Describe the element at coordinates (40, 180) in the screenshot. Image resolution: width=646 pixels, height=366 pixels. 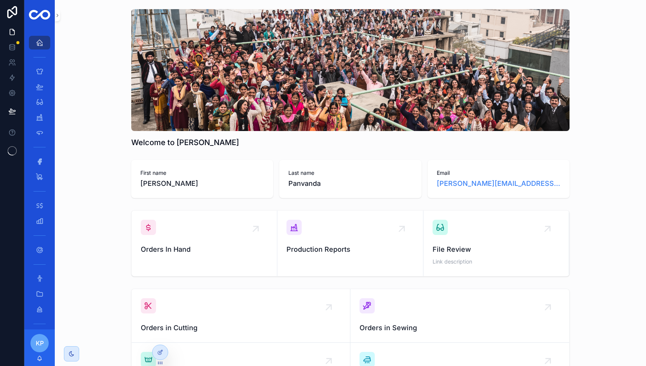
I see `div: scrollable content` at that location.